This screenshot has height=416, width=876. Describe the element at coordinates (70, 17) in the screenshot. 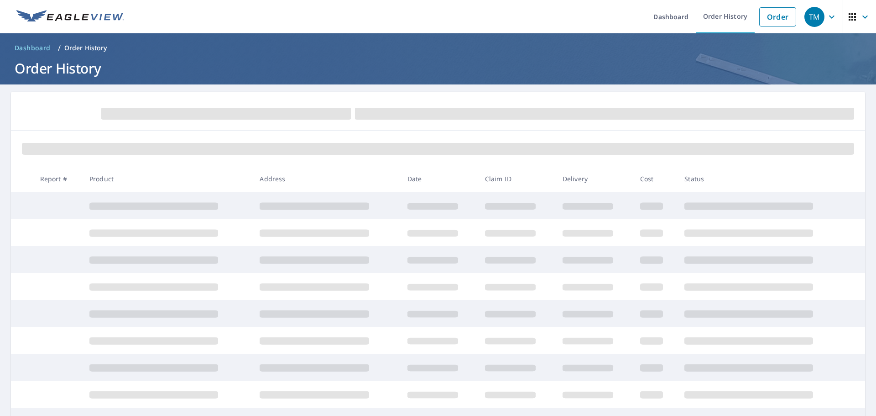

I see `img: EV Logo` at that location.